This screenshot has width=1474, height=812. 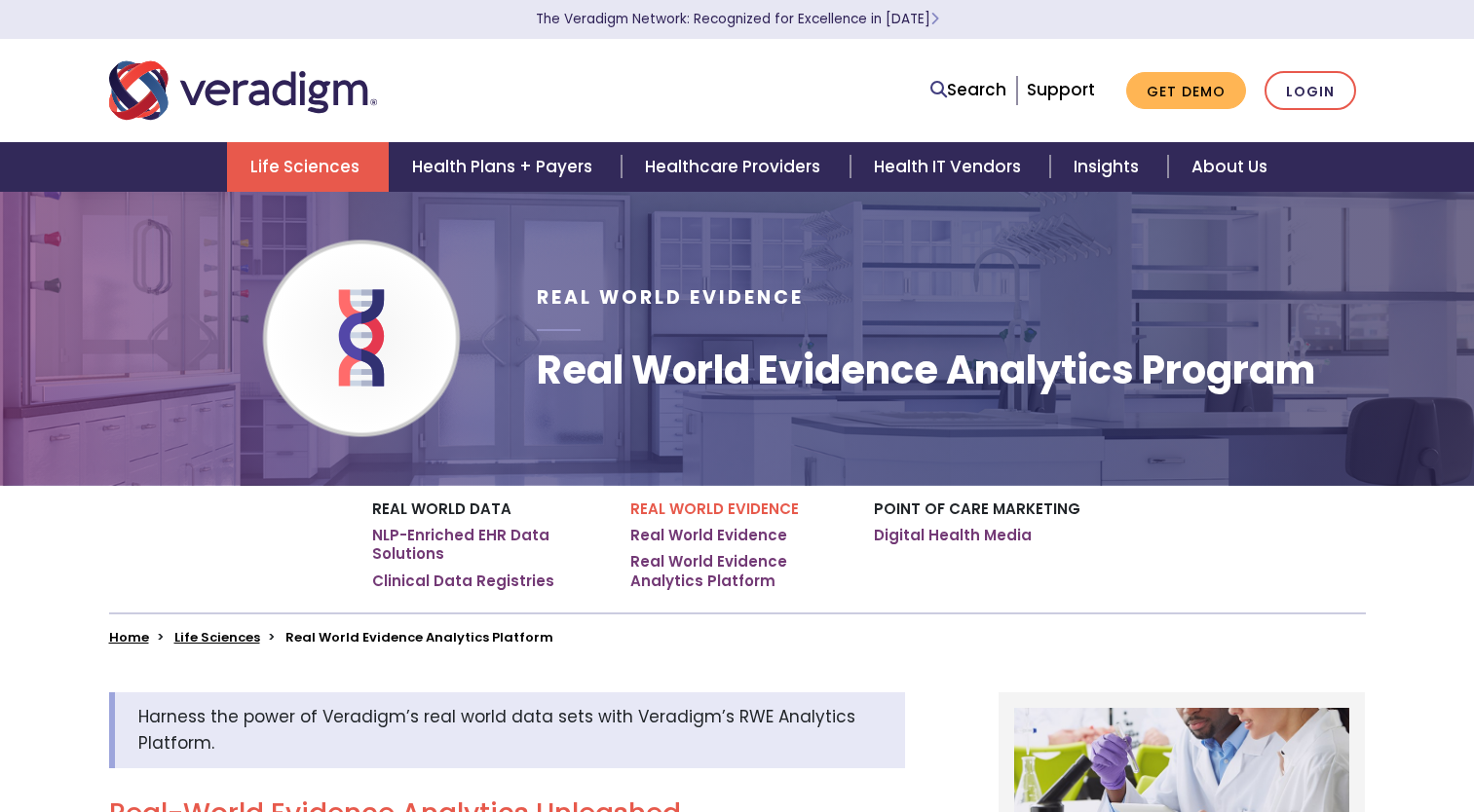 What do you see at coordinates (736, 167) in the screenshot?
I see `a: Healthcare Providers` at bounding box center [736, 167].